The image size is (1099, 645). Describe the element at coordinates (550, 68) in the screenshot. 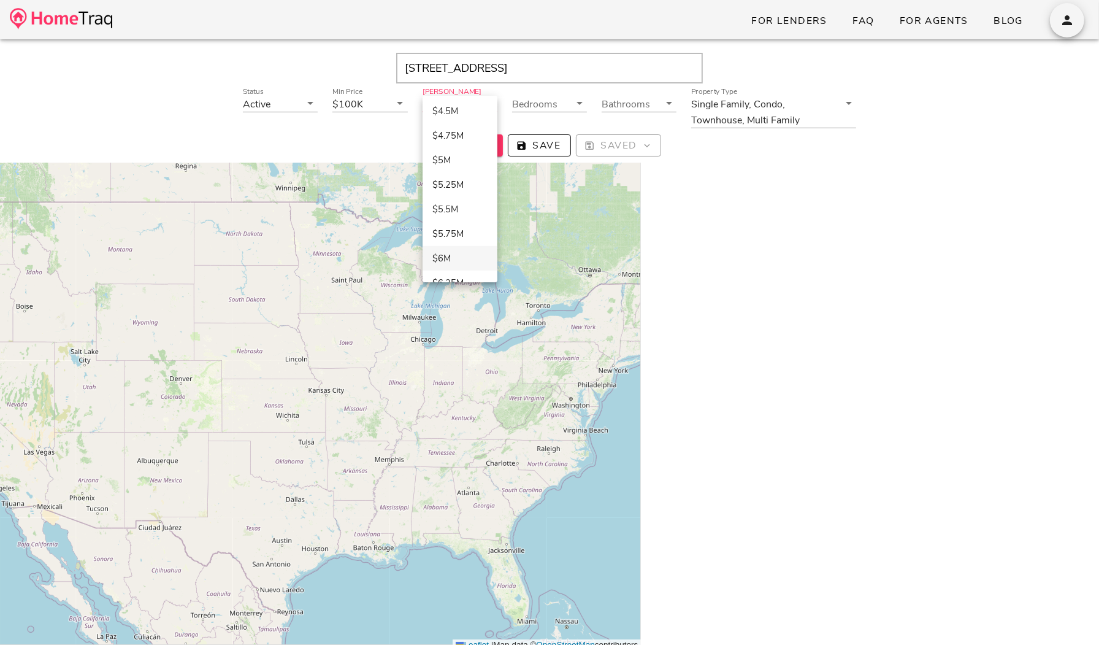

I see `input: Enter Your Address, Zipcode or City & State` at that location.